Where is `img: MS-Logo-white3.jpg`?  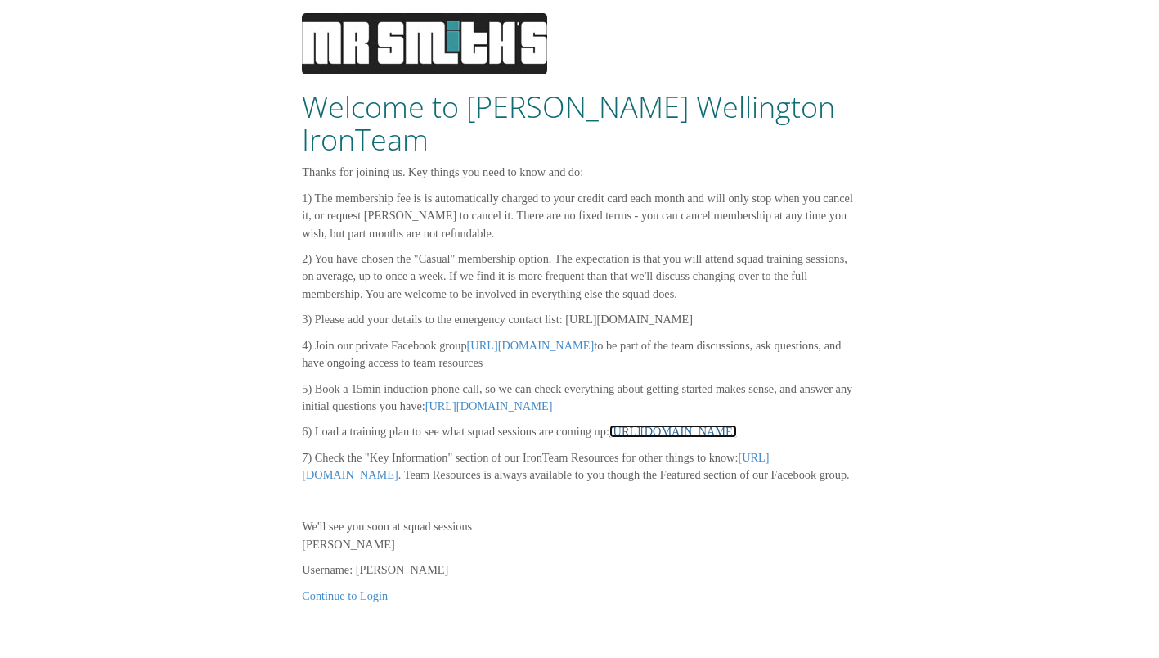
img: MS-Logo-white3.jpg is located at coordinates (425, 43).